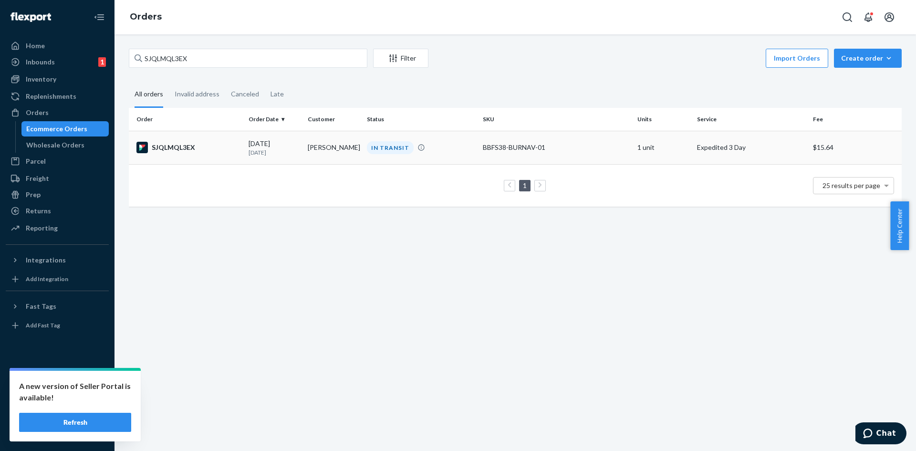  I want to click on div: Parcel, so click(36, 161).